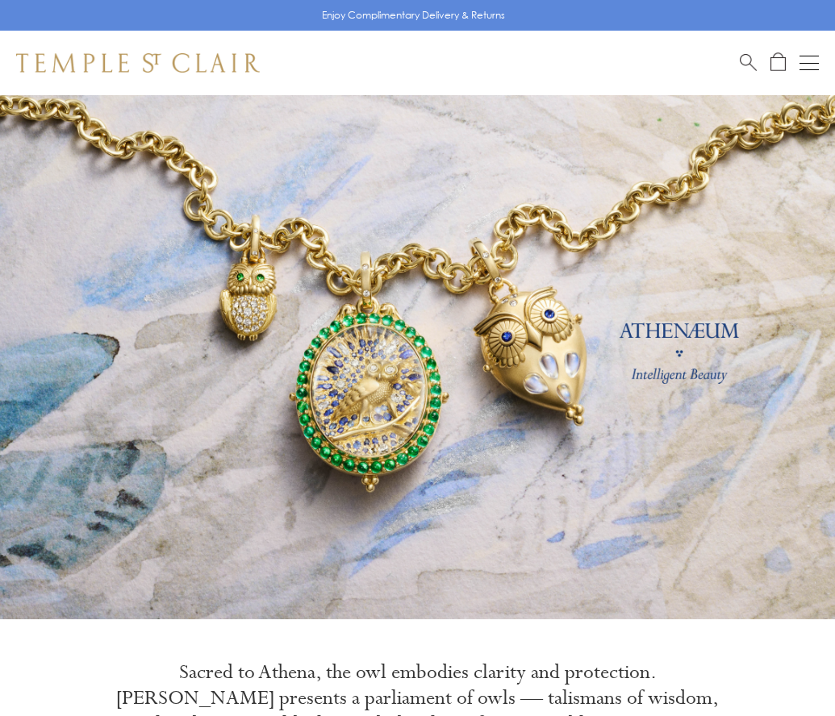 This screenshot has width=835, height=716. Describe the element at coordinates (413, 15) in the screenshot. I see `p: Enjoy Complimentary Delivery & Returns` at that location.